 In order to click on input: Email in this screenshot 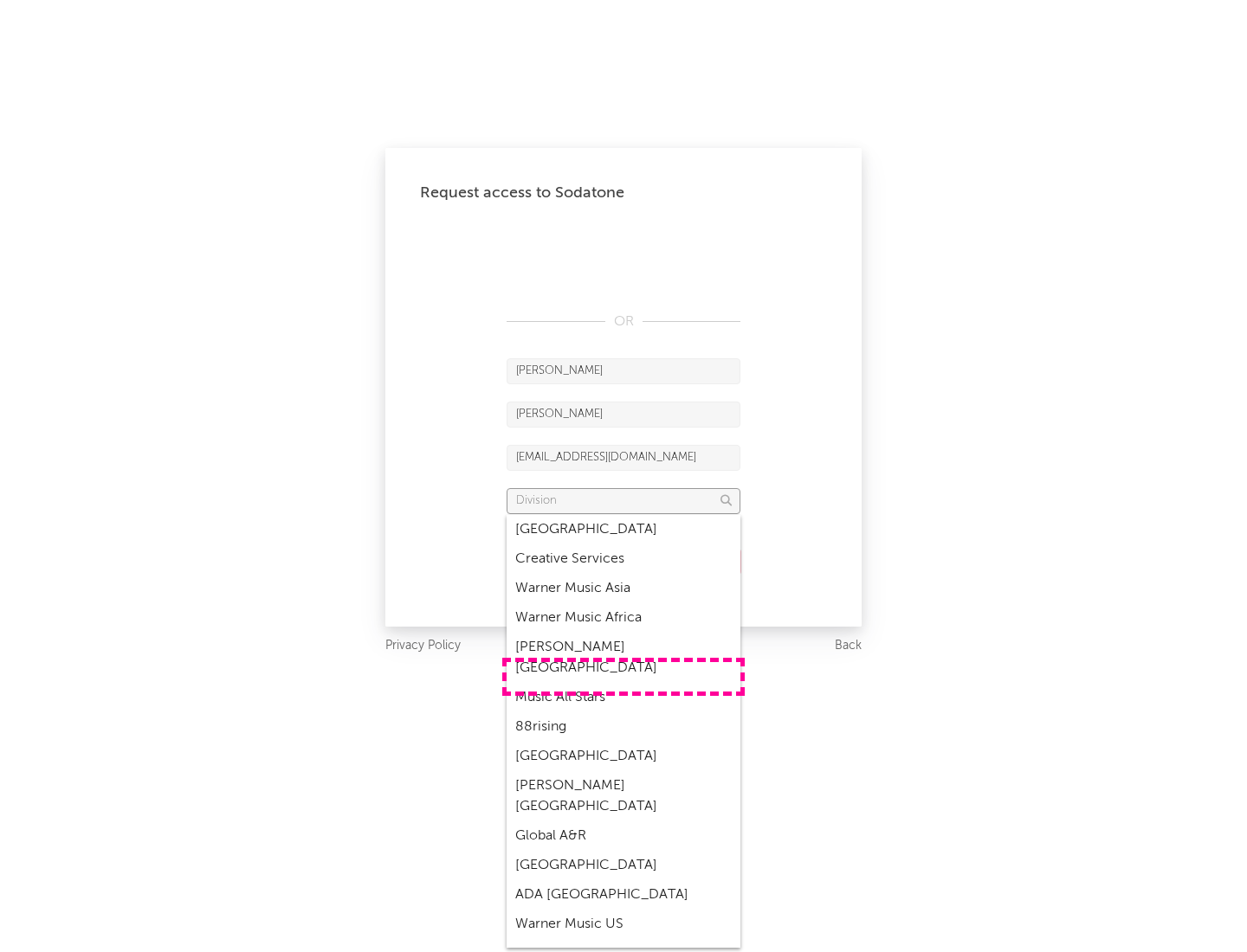, I will do `click(623, 458)`.